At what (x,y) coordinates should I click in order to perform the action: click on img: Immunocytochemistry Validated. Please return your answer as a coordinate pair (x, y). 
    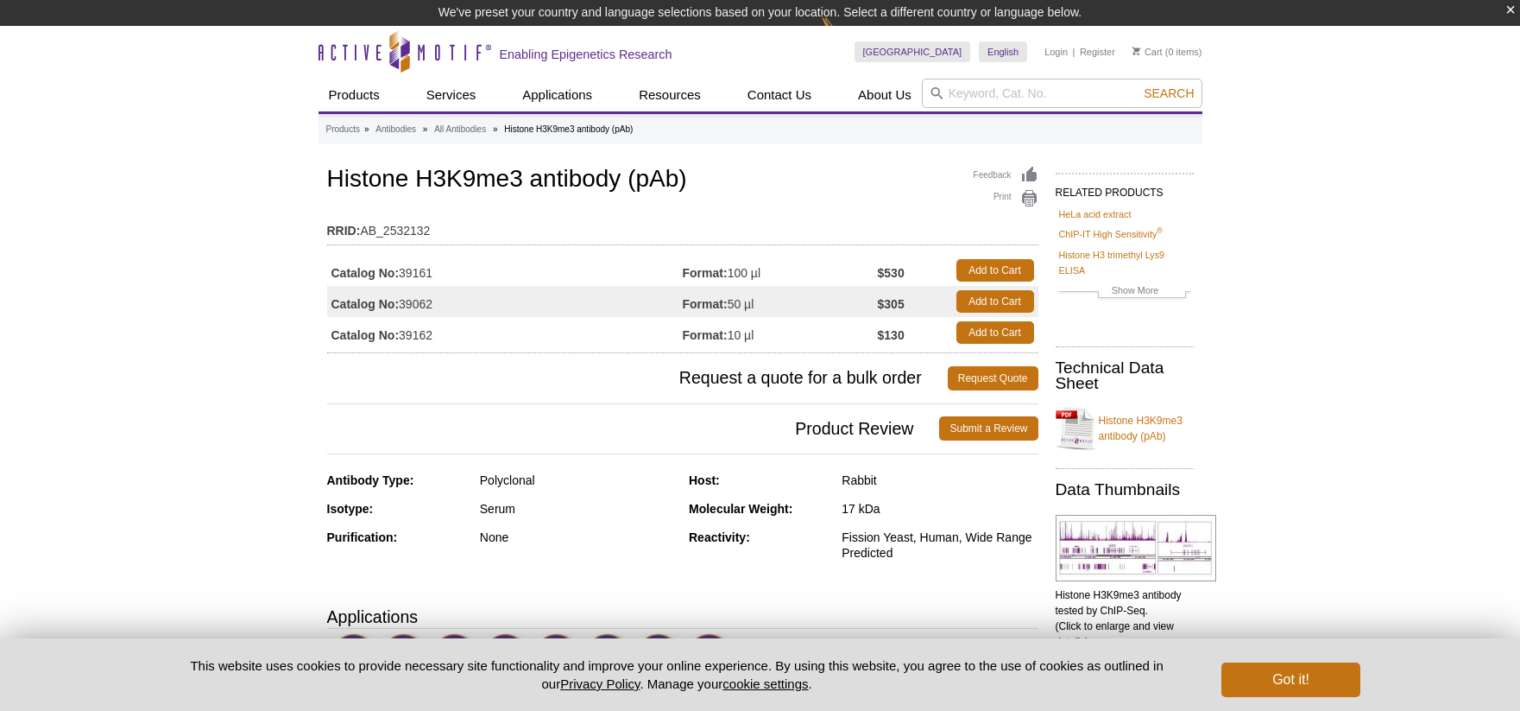
    Looking at the image, I should click on (711, 656).